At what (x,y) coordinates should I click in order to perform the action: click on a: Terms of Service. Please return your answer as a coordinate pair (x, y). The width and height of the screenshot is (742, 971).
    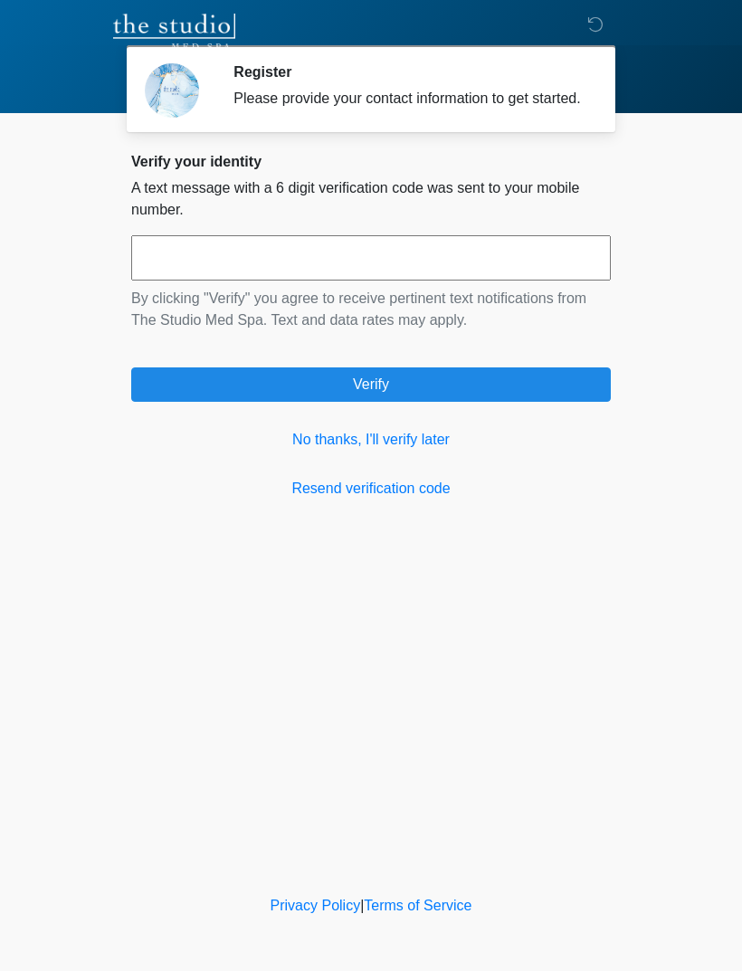
    Looking at the image, I should click on (417, 905).